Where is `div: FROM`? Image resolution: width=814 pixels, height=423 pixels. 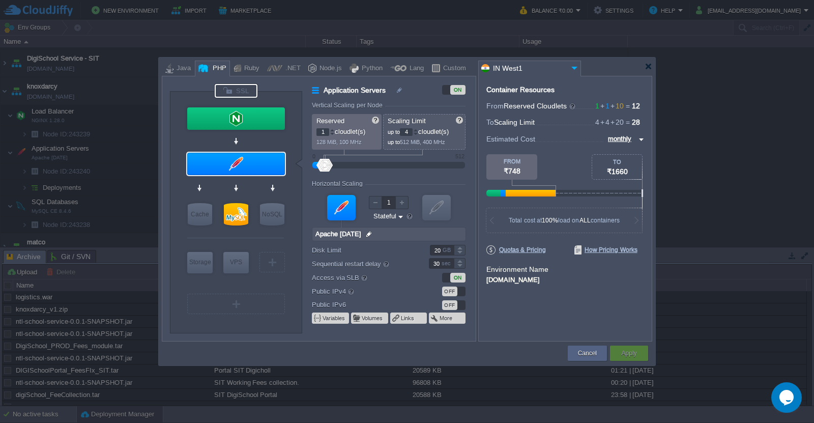
div: FROM is located at coordinates (512, 161).